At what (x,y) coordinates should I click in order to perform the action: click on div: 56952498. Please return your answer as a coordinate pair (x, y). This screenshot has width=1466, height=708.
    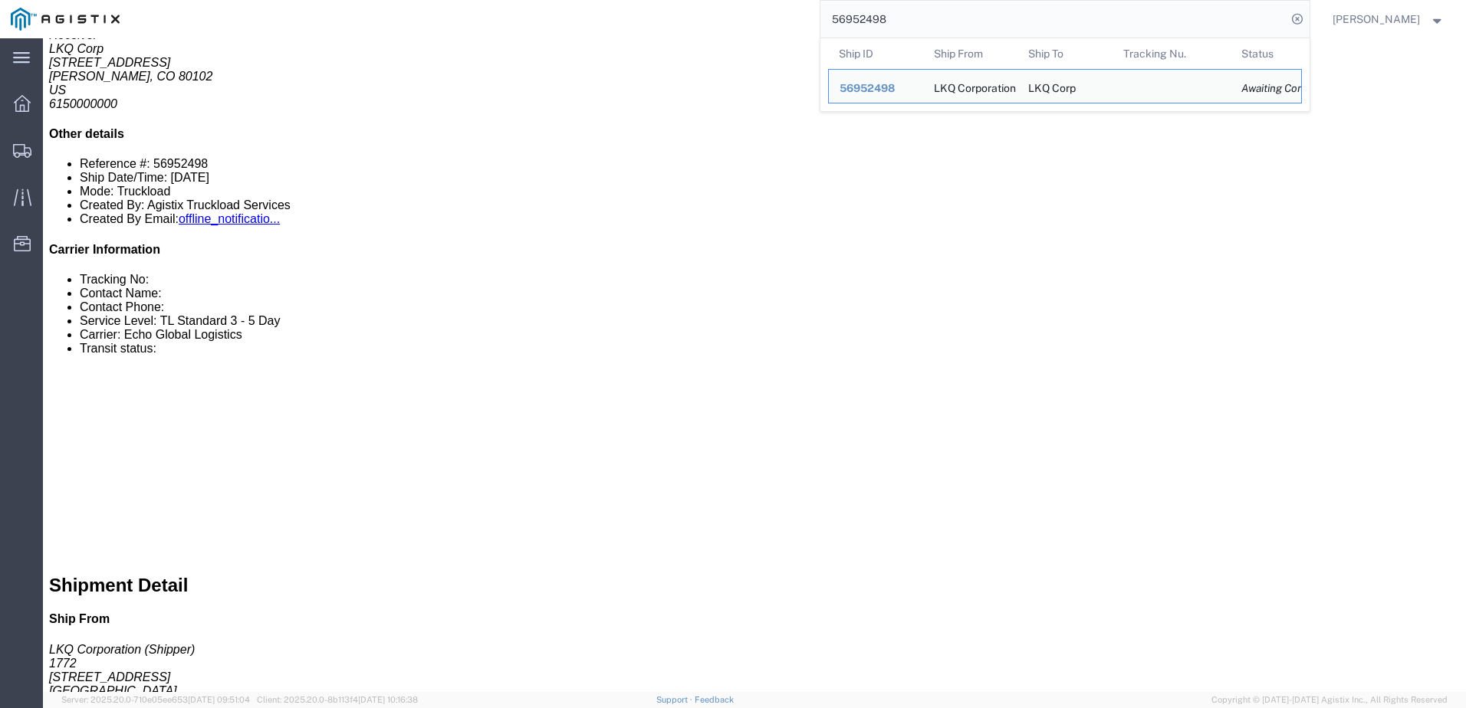
    Looking at the image, I should click on (875, 88).